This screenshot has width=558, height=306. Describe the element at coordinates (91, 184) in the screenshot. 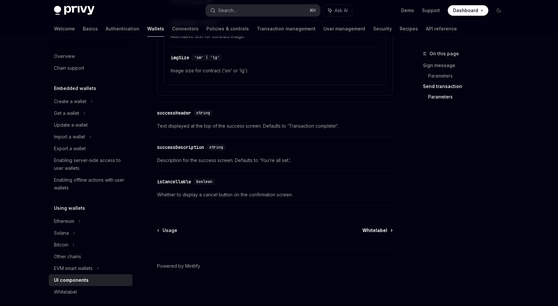

I see `a: Enabling offline actions with user wallets` at that location.